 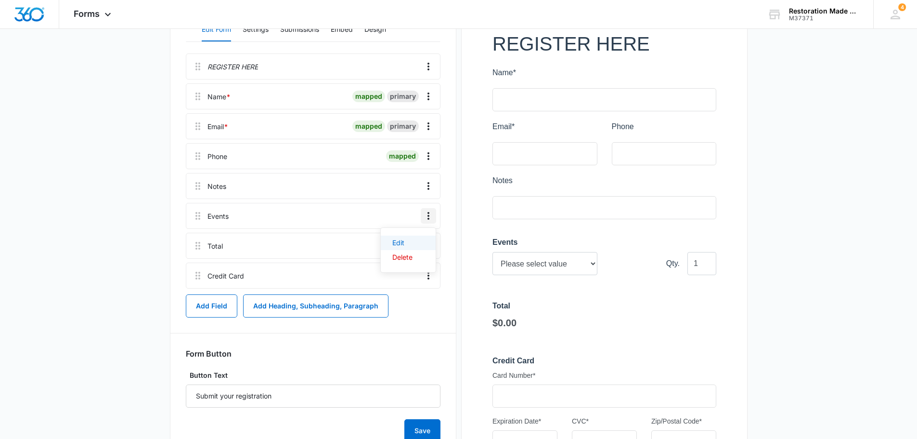 What do you see at coordinates (408, 243) in the screenshot?
I see `button: Edit` at bounding box center [408, 243].